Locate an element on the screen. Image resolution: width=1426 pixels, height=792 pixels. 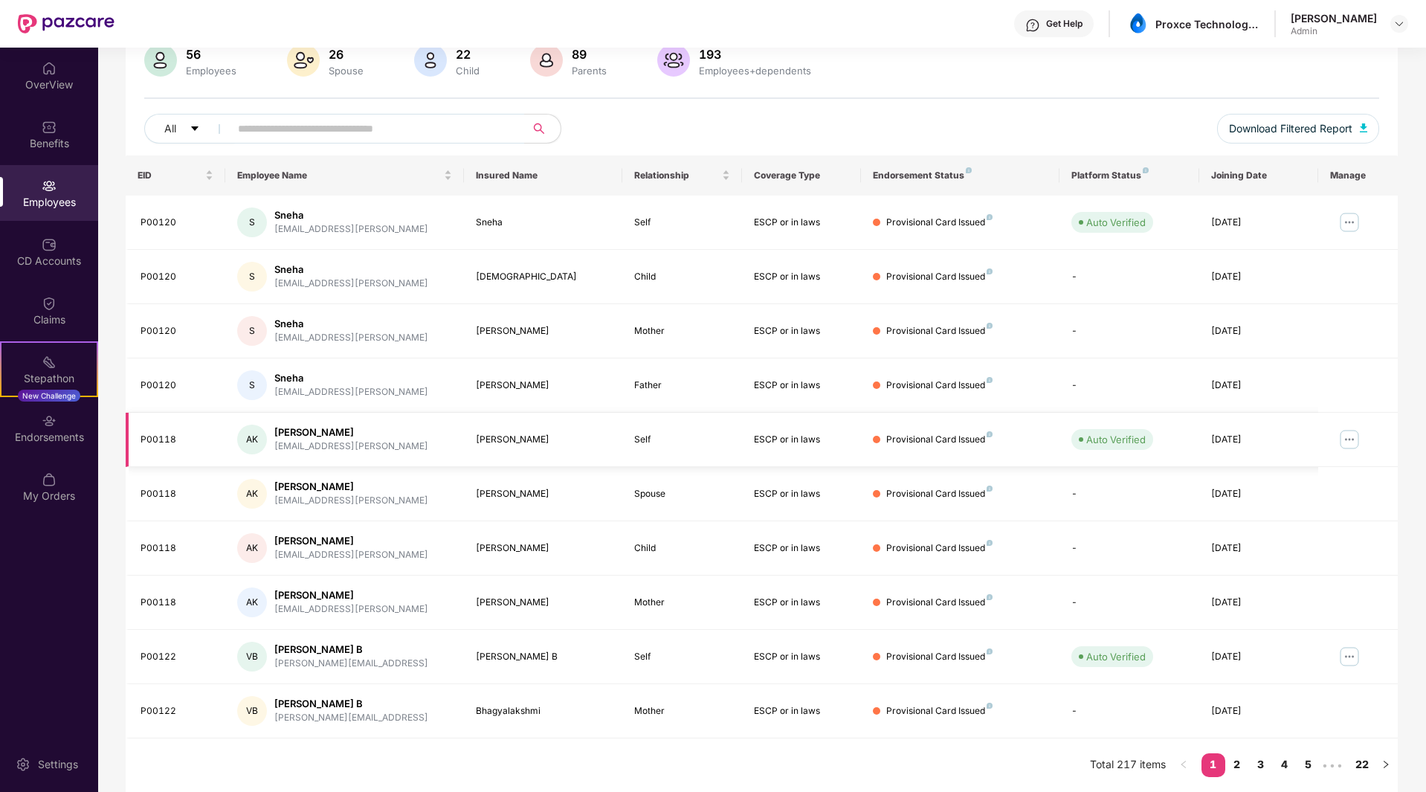
img: svg+xml;base64,PHN2ZyBpZD0iQmVuZWZpdHMiIHhtbG5zPSJodHRwOi8vd3d3LnczLm9yZy8yMDAwL3N2ZyIgd2lkdGg9Ij... is located at coordinates (49, 127).